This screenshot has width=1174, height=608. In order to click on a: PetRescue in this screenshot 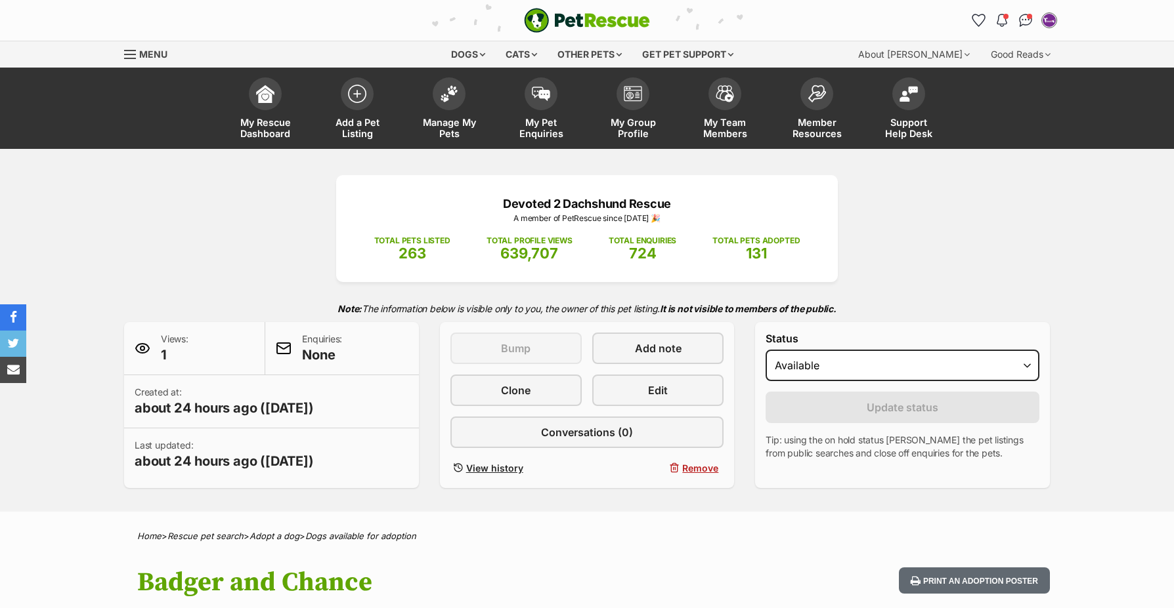, I will do `click(587, 20)`.